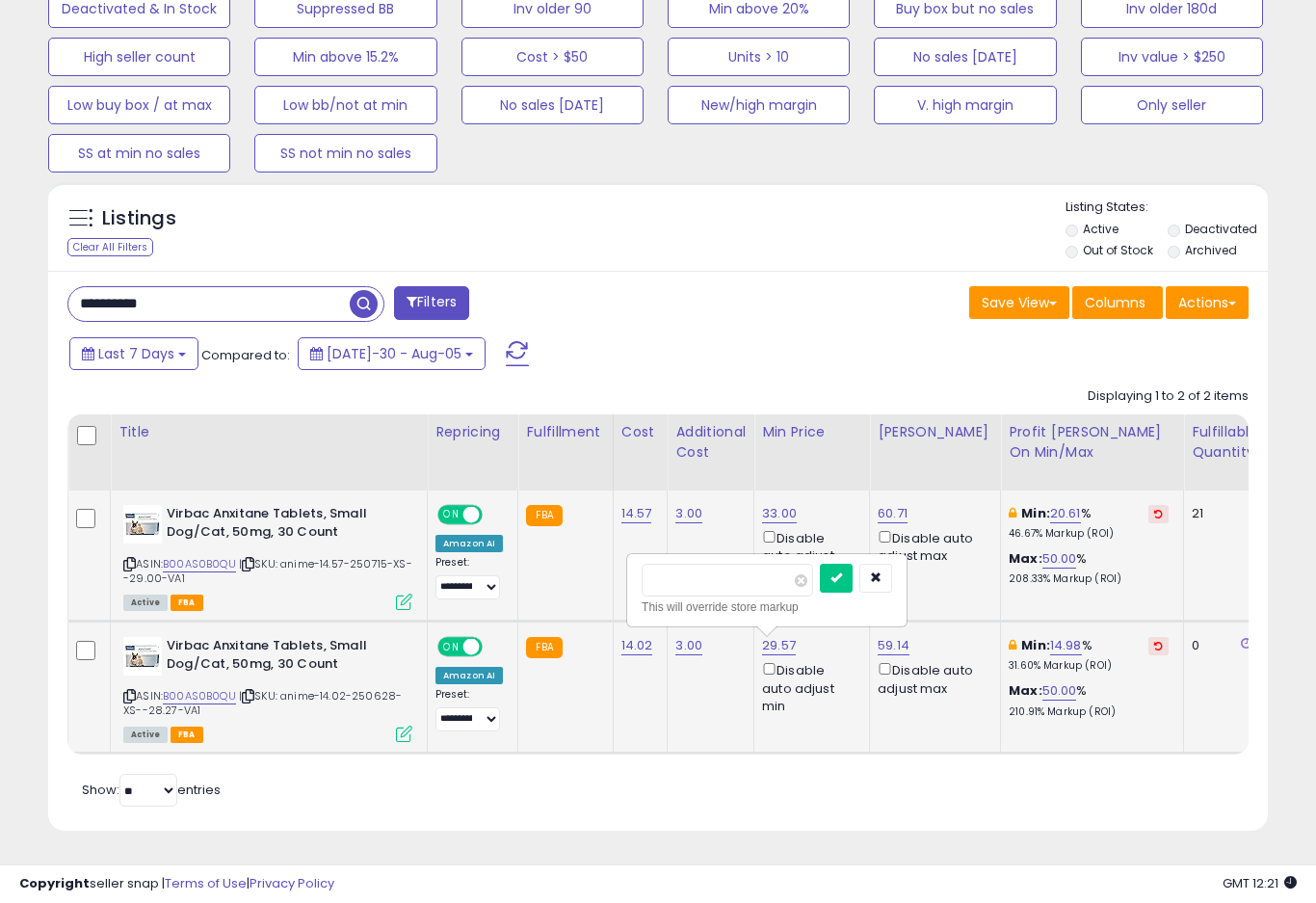 The width and height of the screenshot is (1316, 903). Describe the element at coordinates (472, 431) in the screenshot. I see `div: Repricing` at that location.